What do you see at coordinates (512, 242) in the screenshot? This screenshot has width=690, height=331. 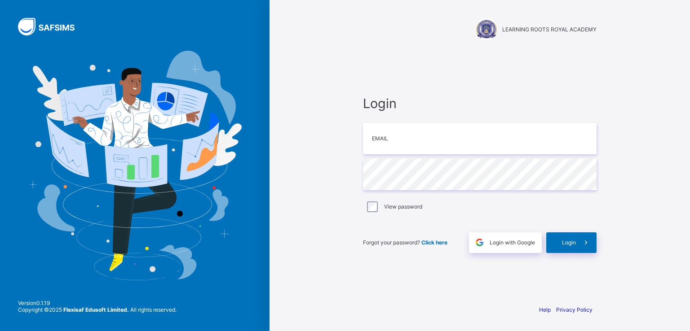 I see `span: Login with Google` at bounding box center [512, 242].